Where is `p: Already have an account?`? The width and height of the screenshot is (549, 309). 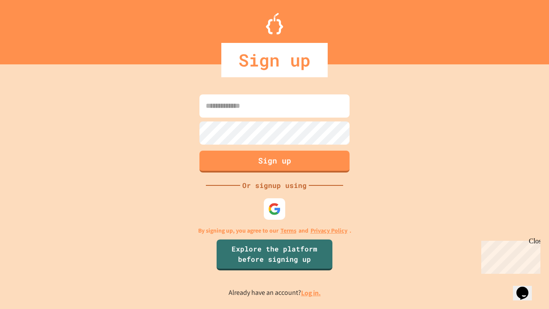
p: Already have an account? is located at coordinates (275, 293).